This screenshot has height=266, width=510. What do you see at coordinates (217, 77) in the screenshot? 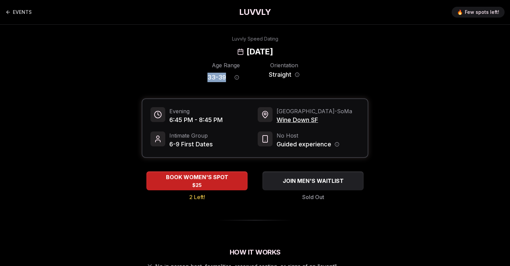
I see `span: 33 - 39` at bounding box center [217, 77].